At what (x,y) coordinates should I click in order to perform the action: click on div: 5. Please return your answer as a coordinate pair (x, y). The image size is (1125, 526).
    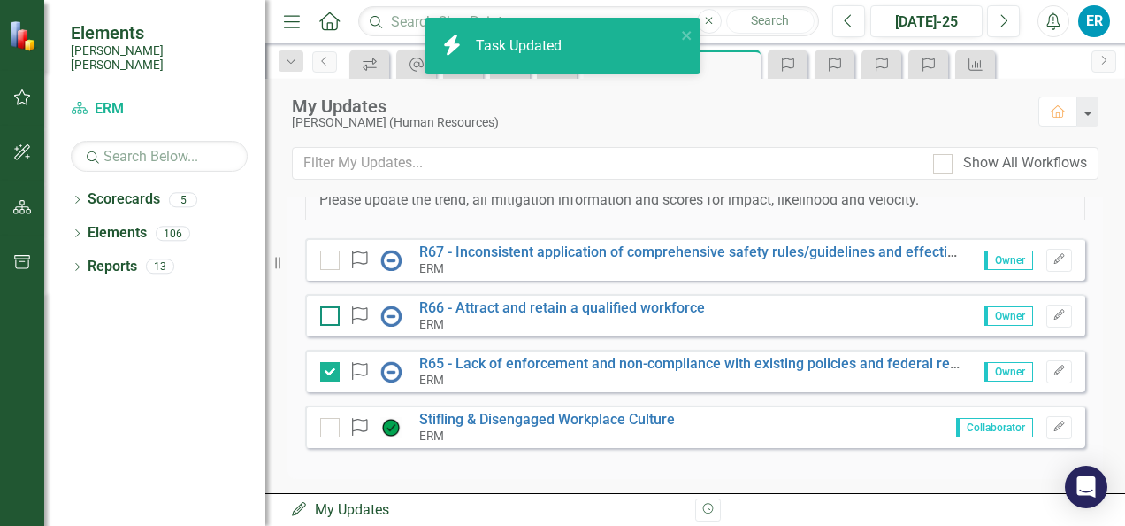
    Looking at the image, I should click on (183, 199).